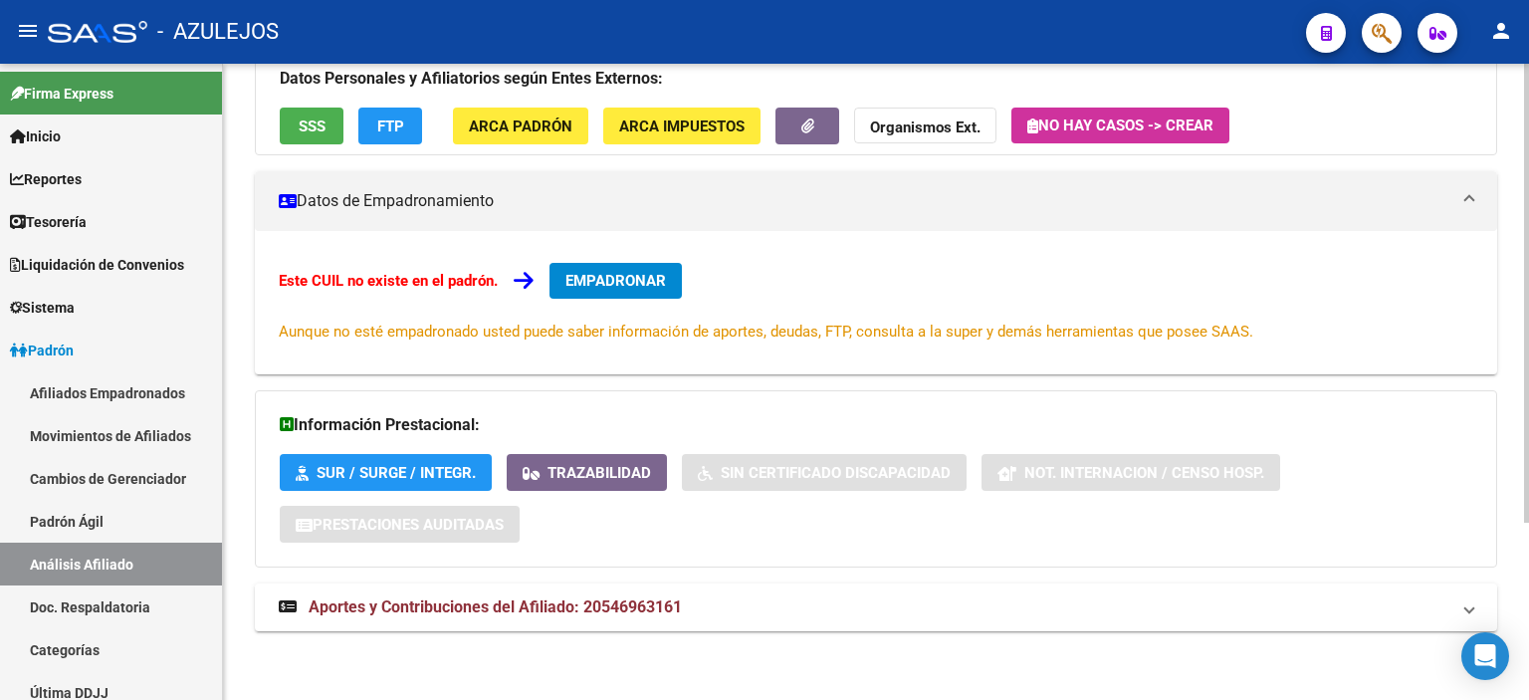  Describe the element at coordinates (385, 472) in the screenshot. I see `button: SUR / SURGE / INTEGR.` at that location.